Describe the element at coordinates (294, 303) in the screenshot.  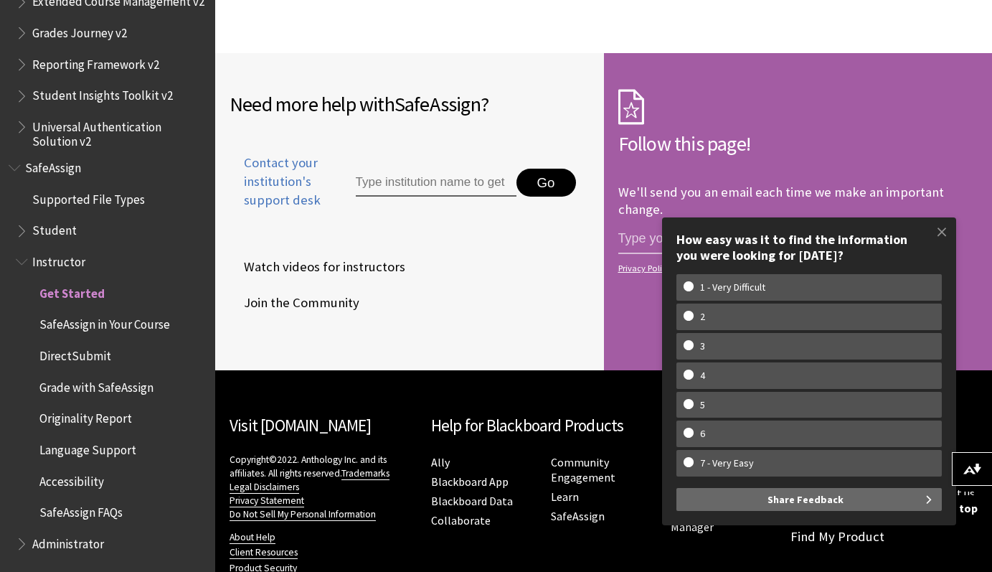
I see `span: Join the Community` at that location.